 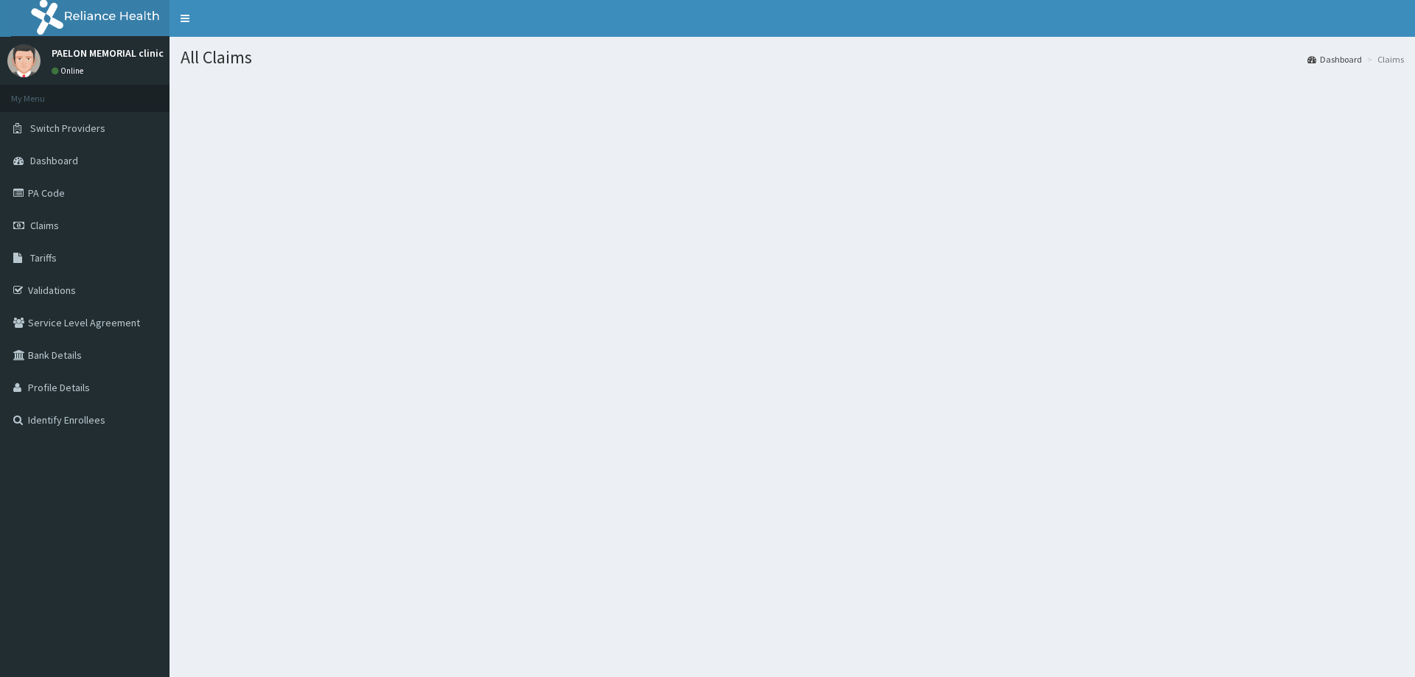 I want to click on span: Tariffs, so click(x=43, y=258).